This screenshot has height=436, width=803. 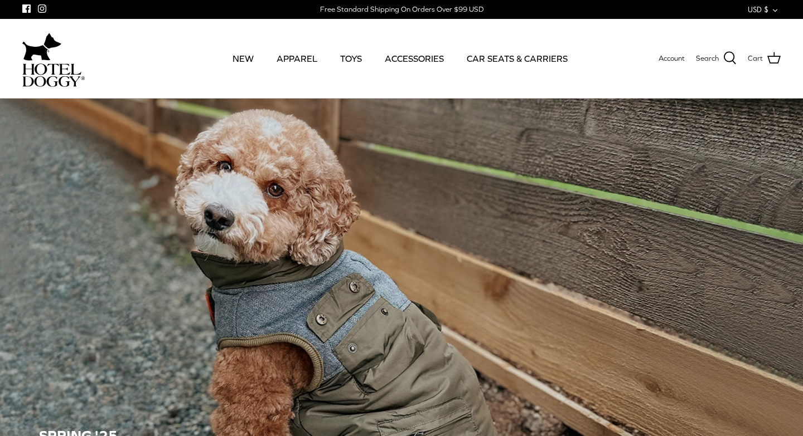 I want to click on span: Account, so click(x=671, y=58).